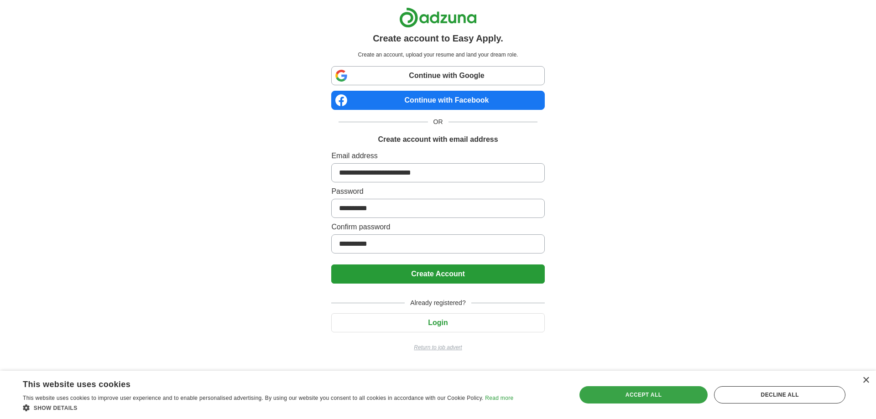  What do you see at coordinates (438, 323) in the screenshot?
I see `button: Login` at bounding box center [438, 323].